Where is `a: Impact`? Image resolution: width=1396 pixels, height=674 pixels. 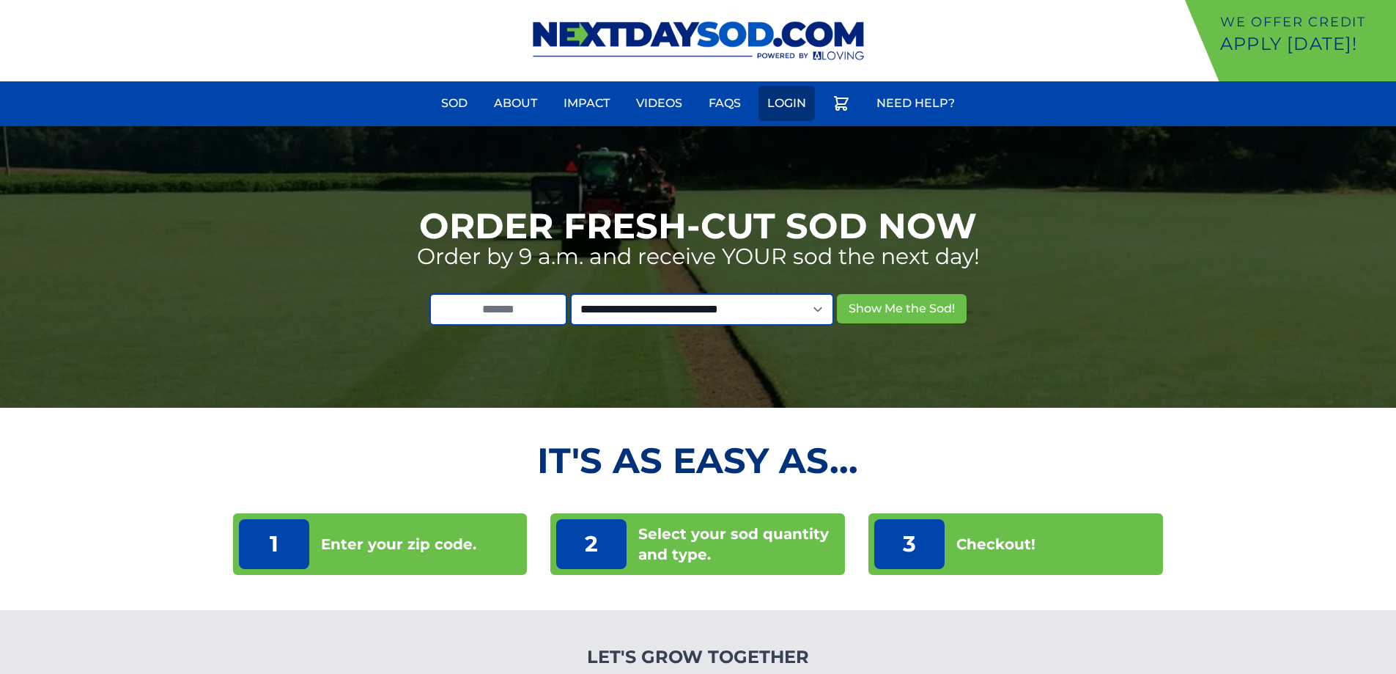 a: Impact is located at coordinates (586, 103).